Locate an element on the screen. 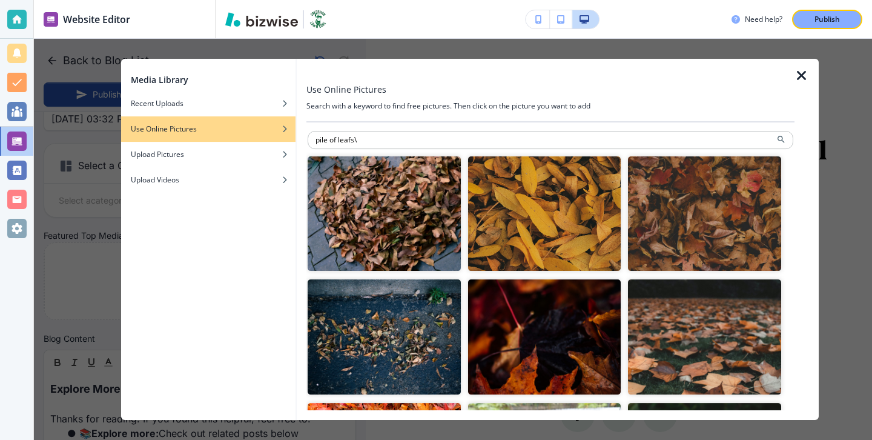 This screenshot has height=440, width=872. button: Recent Uploads is located at coordinates (208, 104).